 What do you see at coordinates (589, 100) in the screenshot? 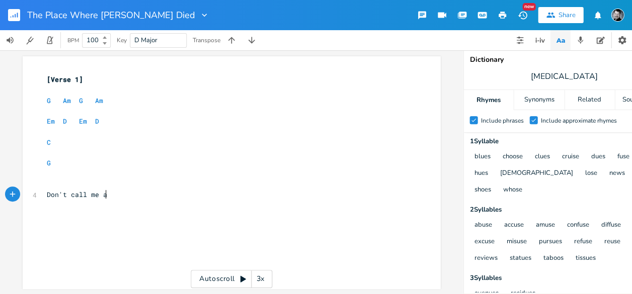
I see `div: Related` at bounding box center [589, 100].